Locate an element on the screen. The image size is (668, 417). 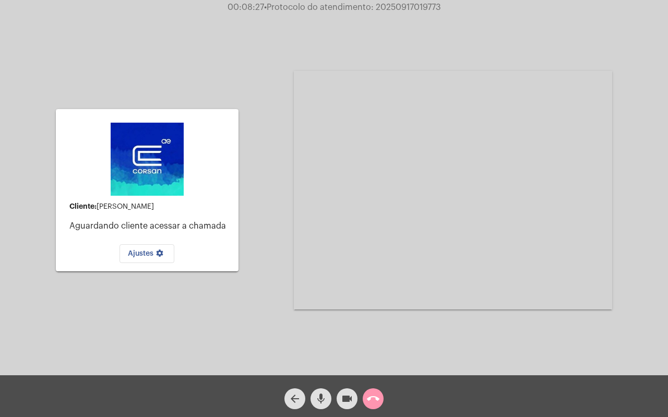
p: Aguardando cliente acessar a chamada is located at coordinates (150, 226).